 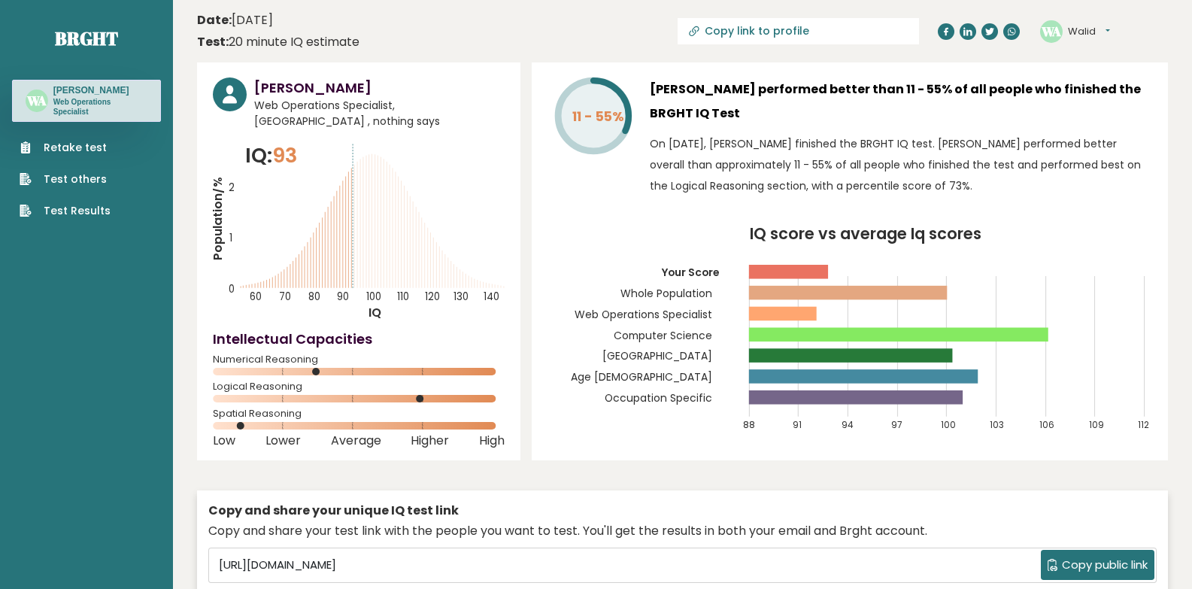 What do you see at coordinates (214, 20) in the screenshot?
I see `b: Date:` at bounding box center [214, 20].